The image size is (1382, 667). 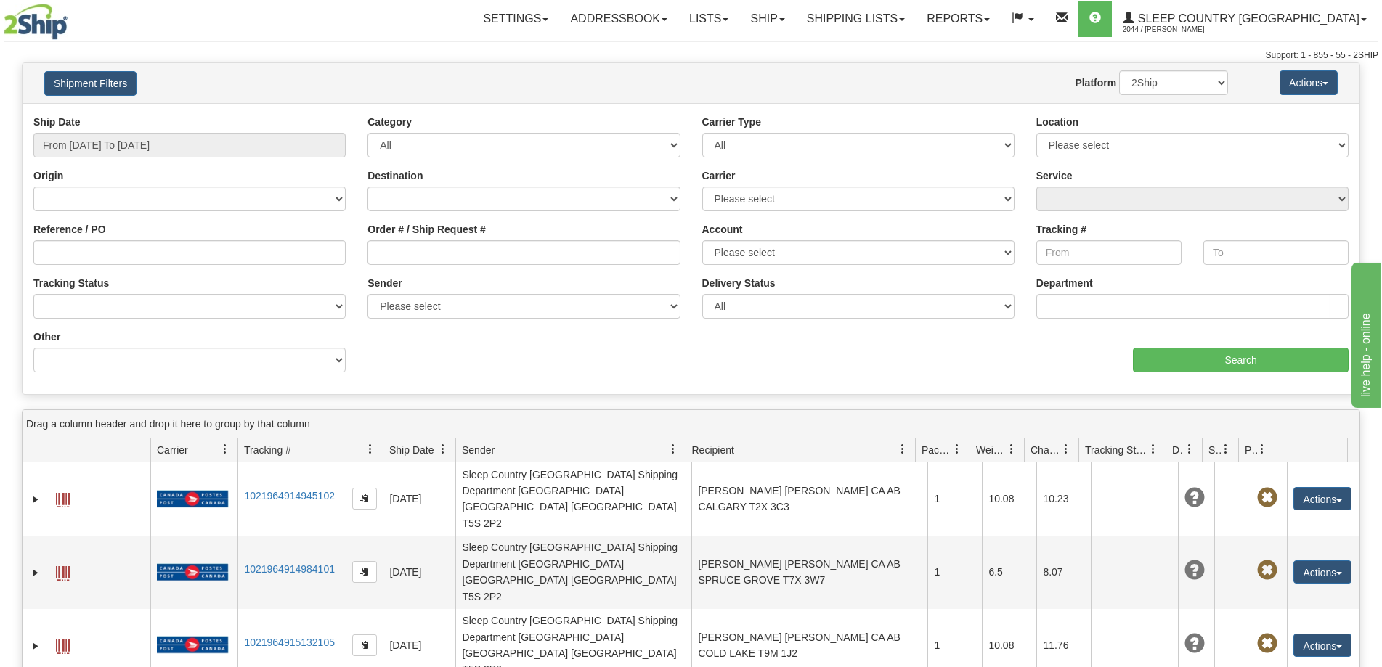 I want to click on a: Delivery Status filter column settings, so click(x=1189, y=450).